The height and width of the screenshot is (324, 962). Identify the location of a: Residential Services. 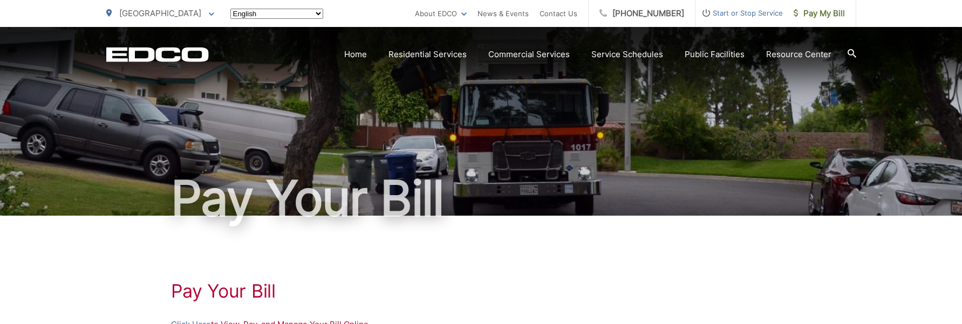
(427, 55).